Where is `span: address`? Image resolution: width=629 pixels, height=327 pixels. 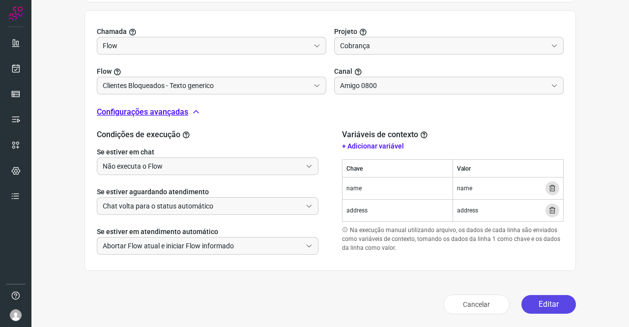 span: address is located at coordinates (467, 210).